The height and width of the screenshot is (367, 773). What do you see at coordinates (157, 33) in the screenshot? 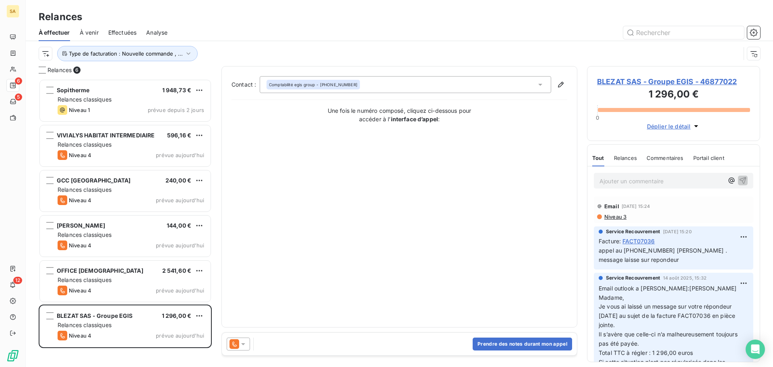
I see `span: Analyse` at bounding box center [157, 33].